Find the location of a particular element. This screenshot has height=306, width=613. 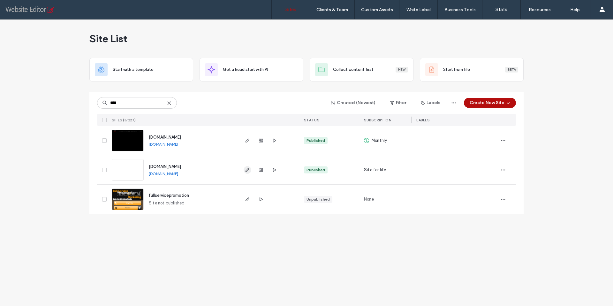

div: Start from fileBeta is located at coordinates (471, 70).